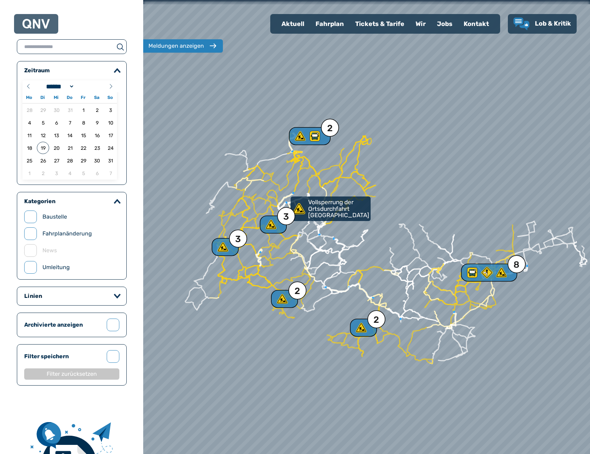 This screenshot has height=454, width=590. Describe the element at coordinates (42, 98) in the screenshot. I see `span: Di` at that location.